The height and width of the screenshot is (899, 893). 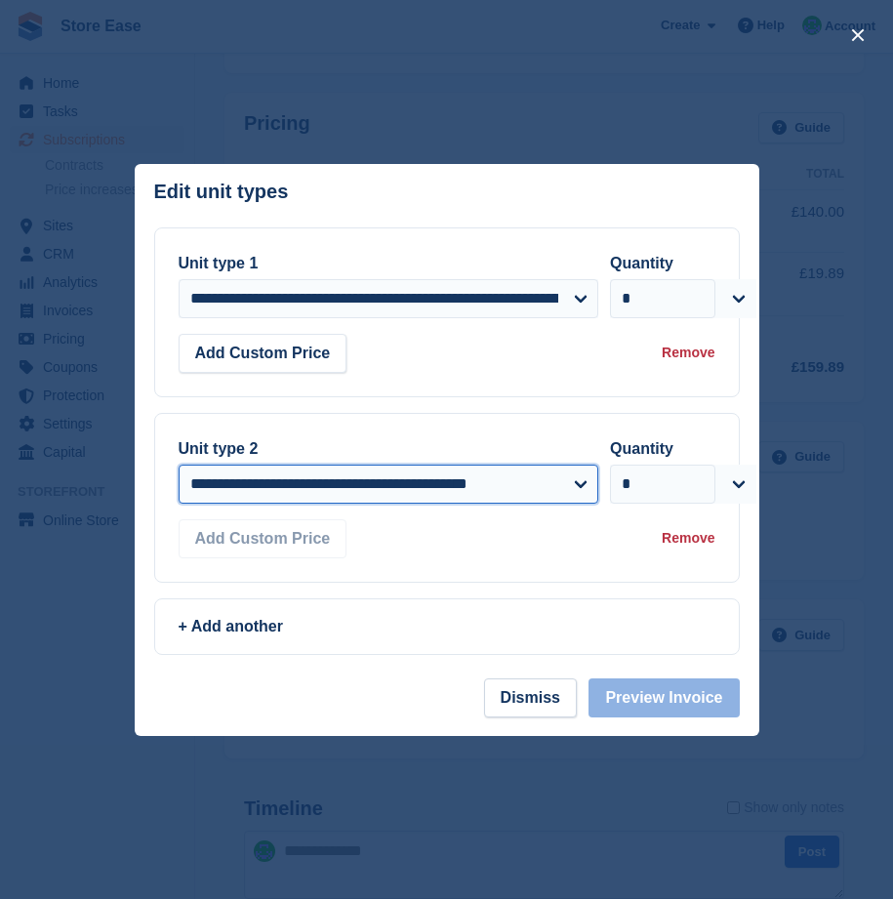 What do you see at coordinates (222, 191) in the screenshot?
I see `p: Edit unit types` at bounding box center [222, 191].